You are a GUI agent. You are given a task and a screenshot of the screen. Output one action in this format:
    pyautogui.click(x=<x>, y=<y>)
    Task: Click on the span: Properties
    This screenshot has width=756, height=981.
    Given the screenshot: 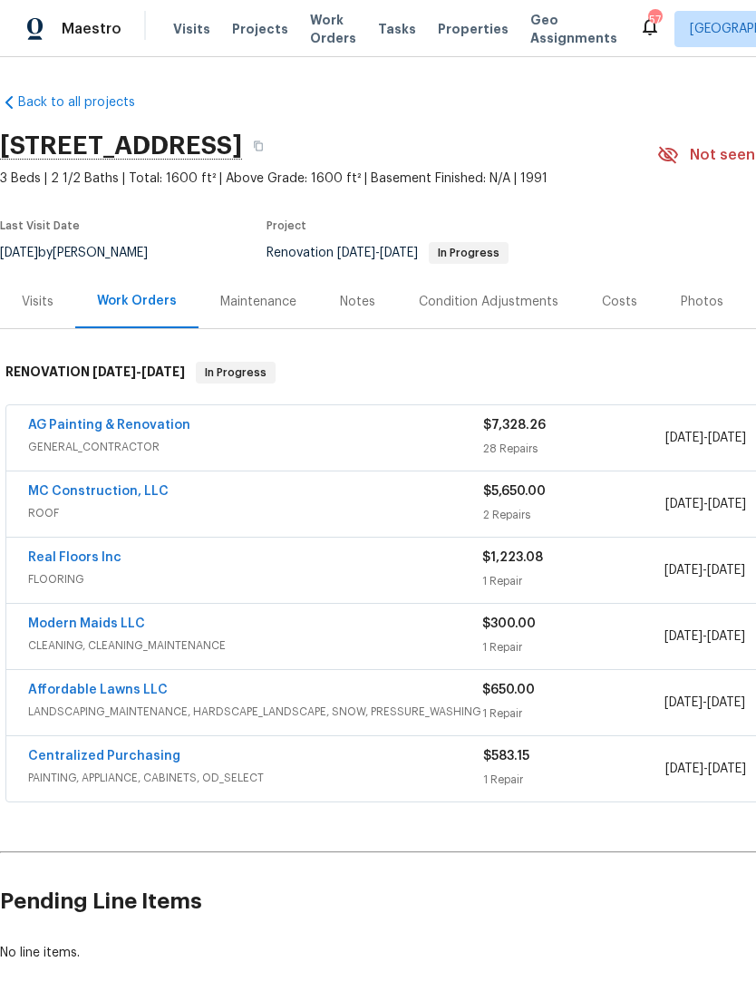 What is the action you would take?
    pyautogui.click(x=473, y=29)
    